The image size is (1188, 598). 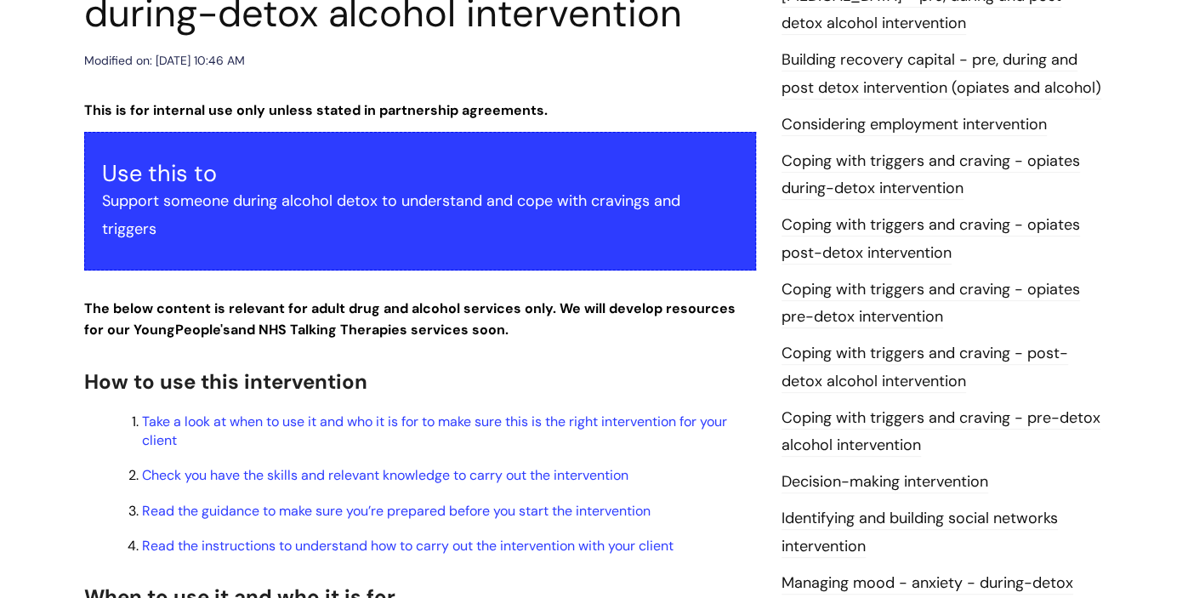 What do you see at coordinates (396, 510) in the screenshot?
I see `a: Read the guidance to make sure you’re prepared before you start the intervention` at bounding box center [396, 510].